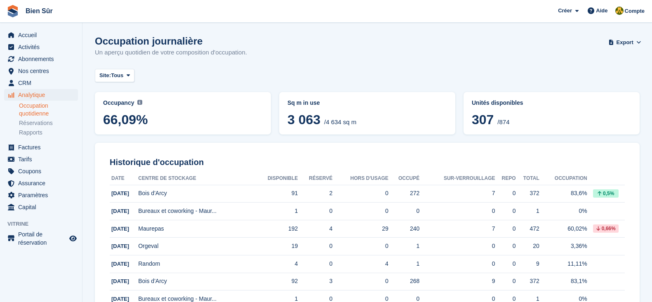  Describe the element at coordinates (563, 179) in the screenshot. I see `th: Occupation` at that location.